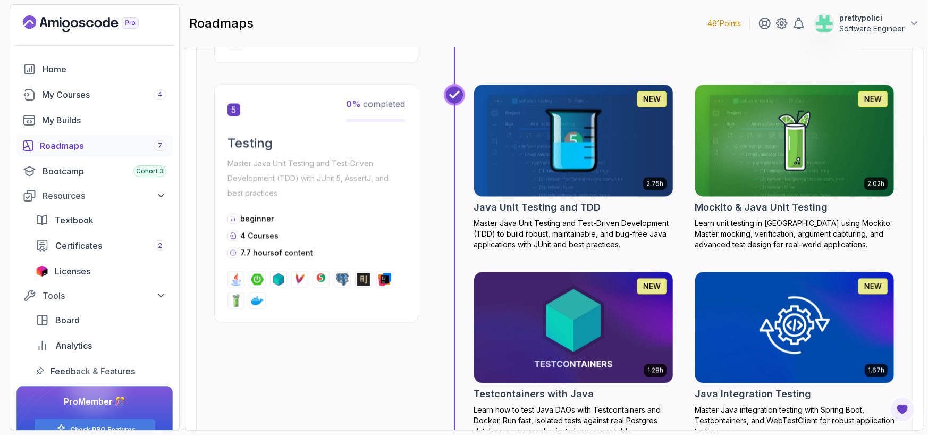 The width and height of the screenshot is (928, 435). I want to click on a: feedback, so click(101, 371).